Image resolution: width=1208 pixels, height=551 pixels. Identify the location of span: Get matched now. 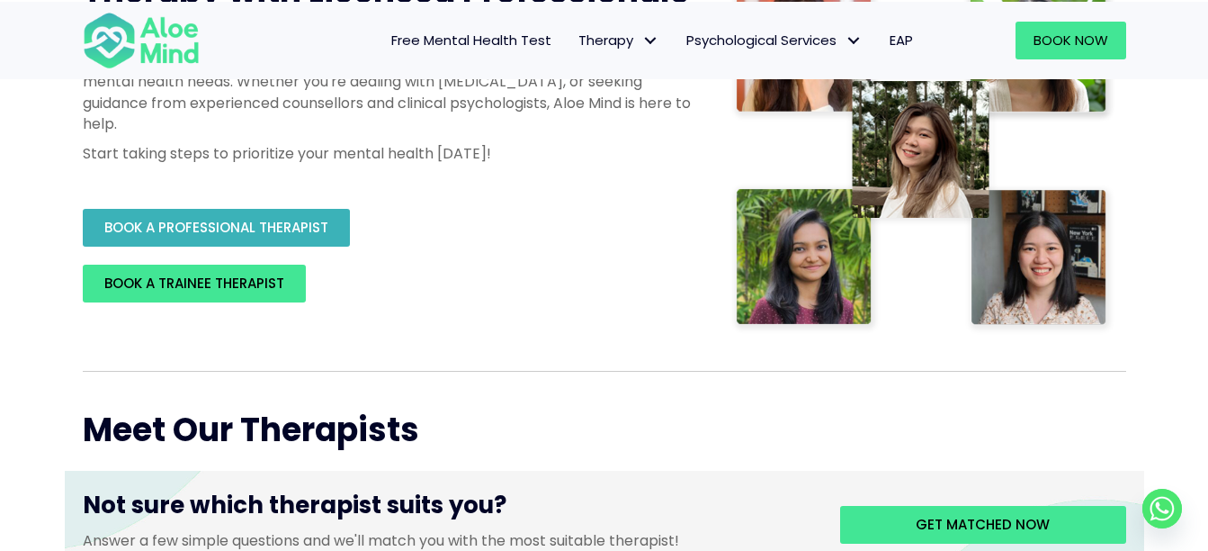
(983, 524).